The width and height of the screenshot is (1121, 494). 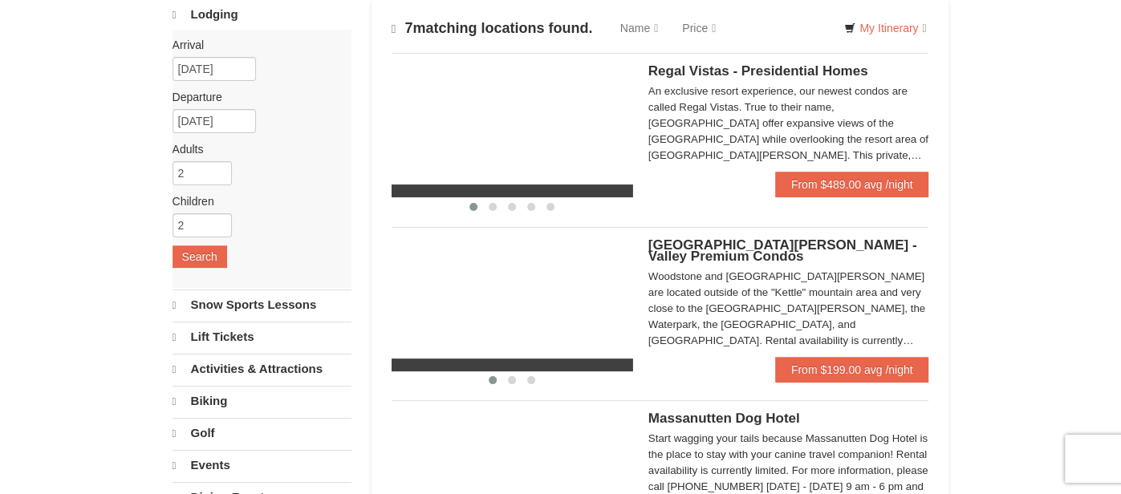 I want to click on div: An exclusive resort experience, our newest condos are called Regal Vistas. True to their name, [G..., so click(x=788, y=124).